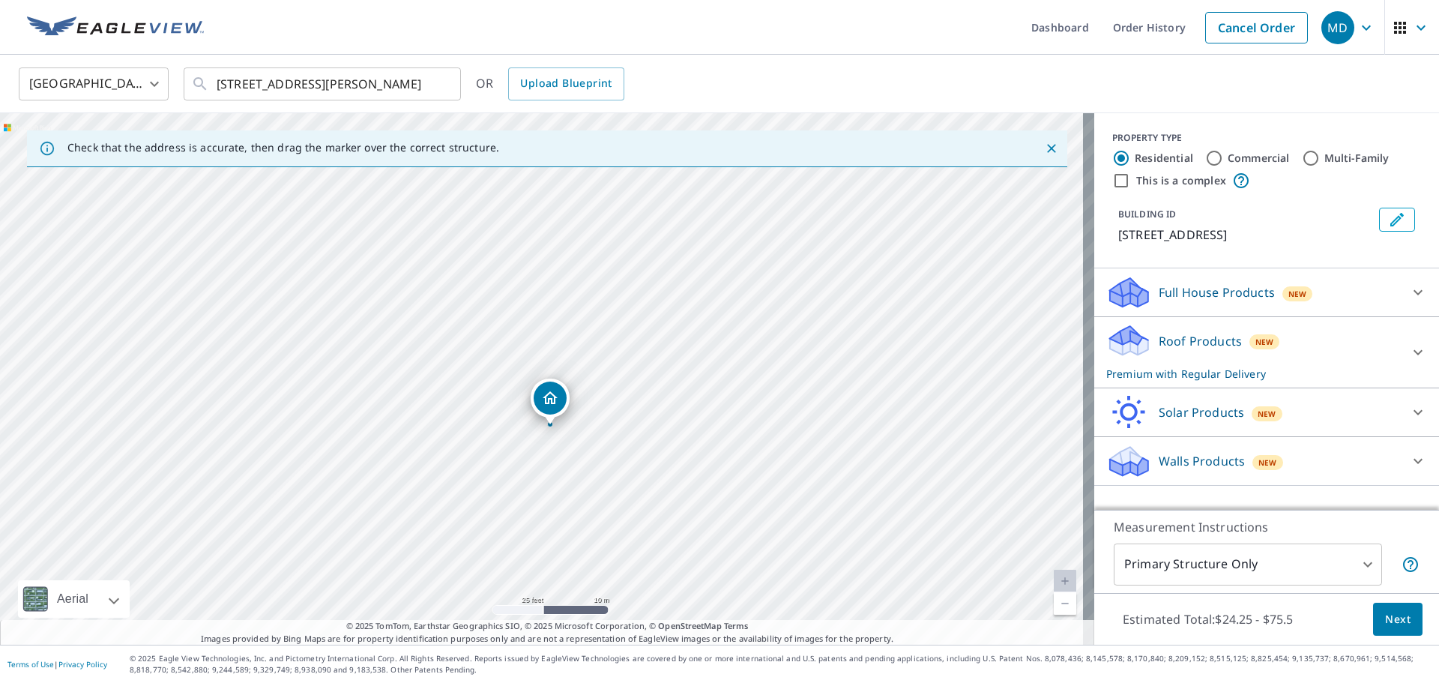  I want to click on div: Roof ProductsNewPremium with Regular Delivery, so click(1266, 352).